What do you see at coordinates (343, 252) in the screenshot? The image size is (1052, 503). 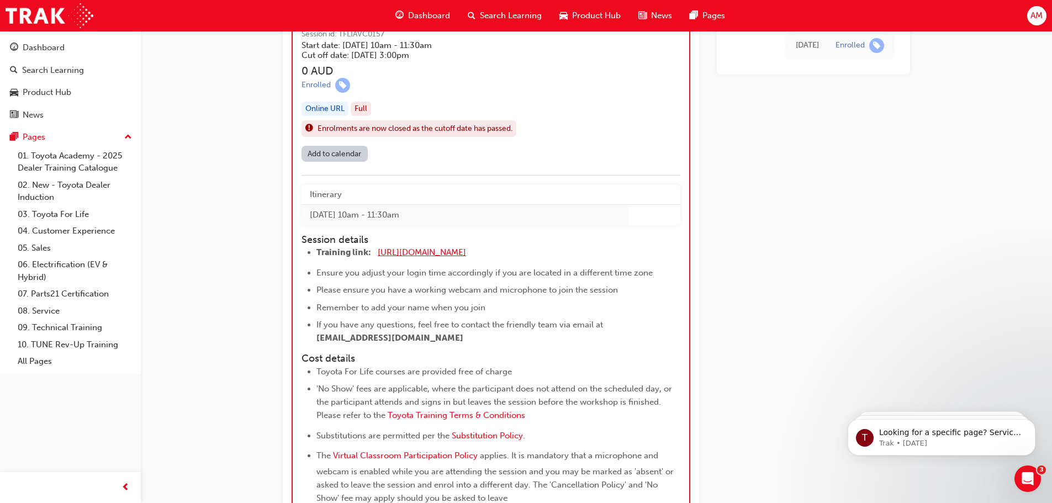 I see `span: Training link:` at bounding box center [343, 252].